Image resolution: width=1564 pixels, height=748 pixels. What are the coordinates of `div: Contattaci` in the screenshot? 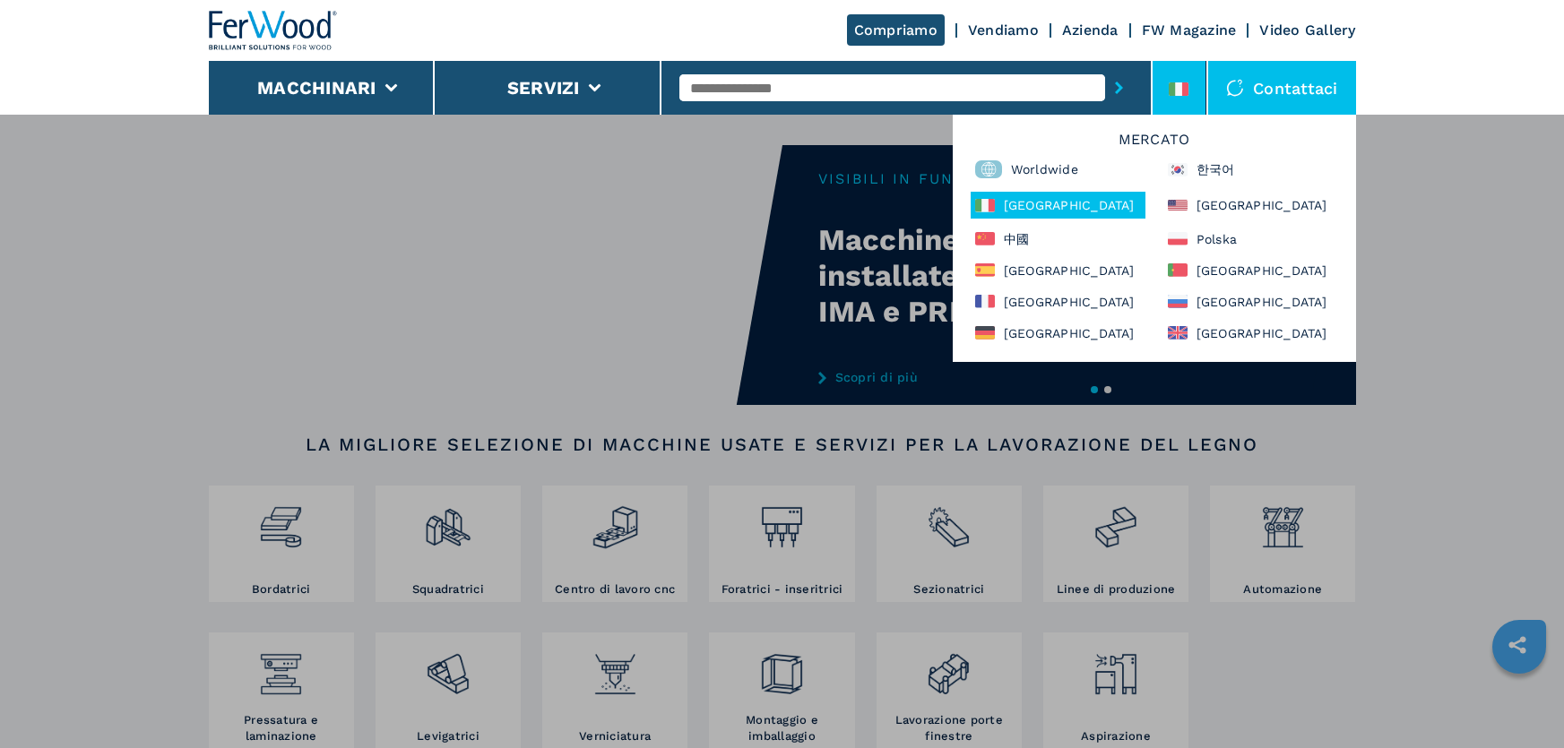 It's located at (1282, 88).